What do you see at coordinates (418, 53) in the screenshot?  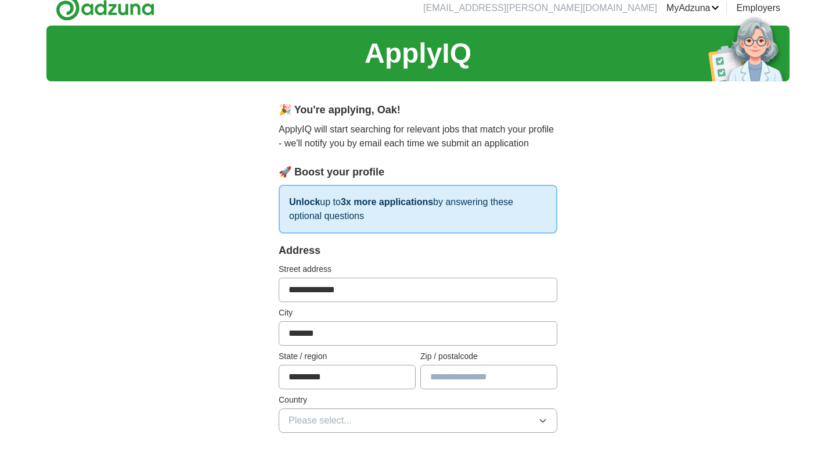 I see `h1: ApplyIQ` at bounding box center [418, 53].